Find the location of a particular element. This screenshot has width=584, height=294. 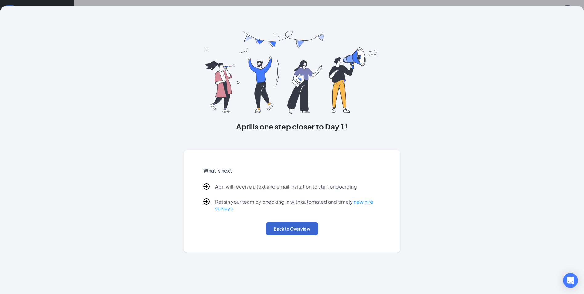

a: new hire surveys is located at coordinates (294, 205).